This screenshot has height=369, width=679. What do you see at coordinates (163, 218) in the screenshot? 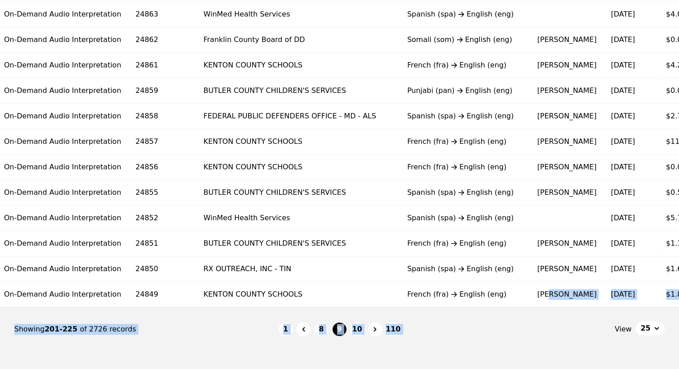
I see `td: 24852` at bounding box center [163, 218].